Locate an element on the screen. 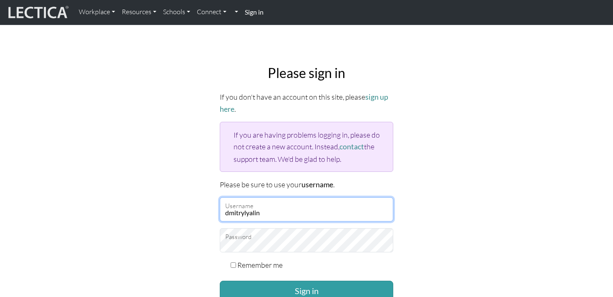 The image size is (613, 297). a: Sign in is located at coordinates (254, 12).